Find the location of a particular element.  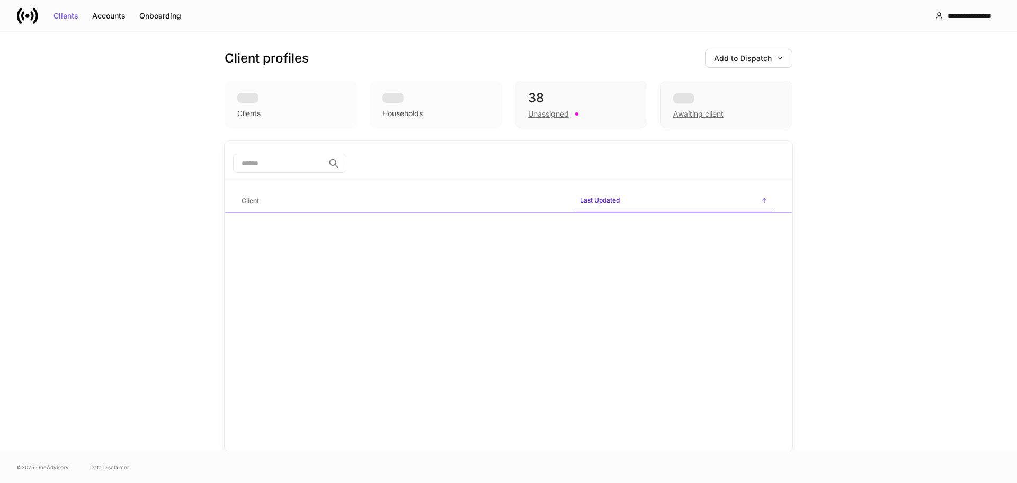

h6: Last Updated is located at coordinates (600, 200).